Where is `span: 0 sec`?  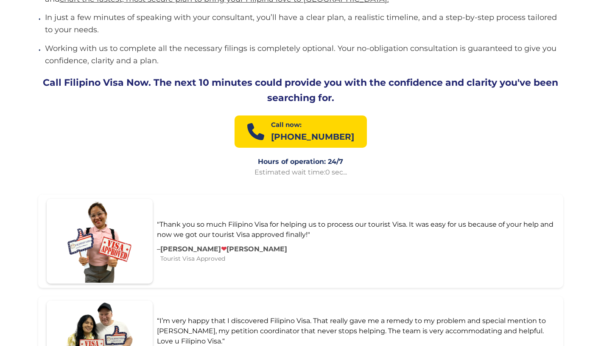
span: 0 sec is located at coordinates (334, 172).